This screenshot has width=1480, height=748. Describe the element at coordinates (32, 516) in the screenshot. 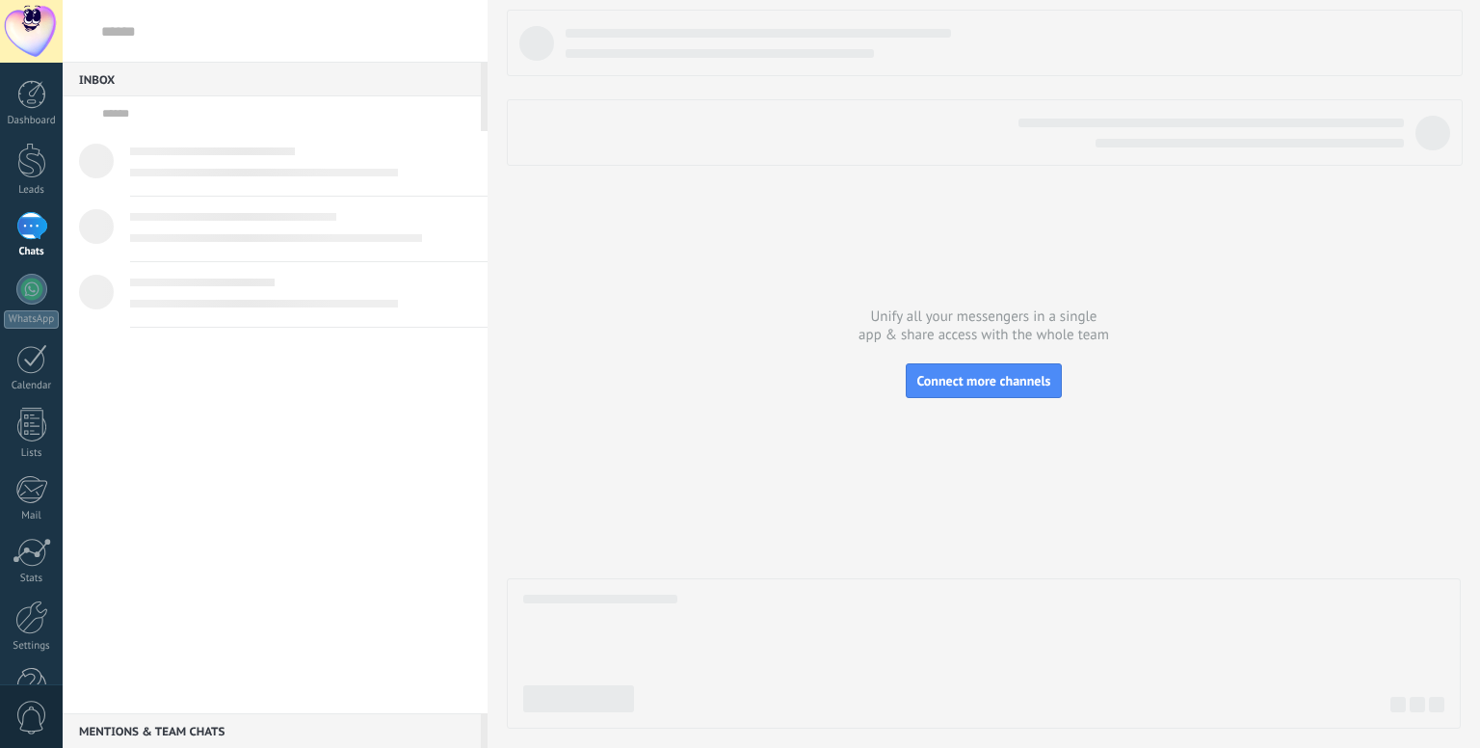

I see `div: Mail` at that location.